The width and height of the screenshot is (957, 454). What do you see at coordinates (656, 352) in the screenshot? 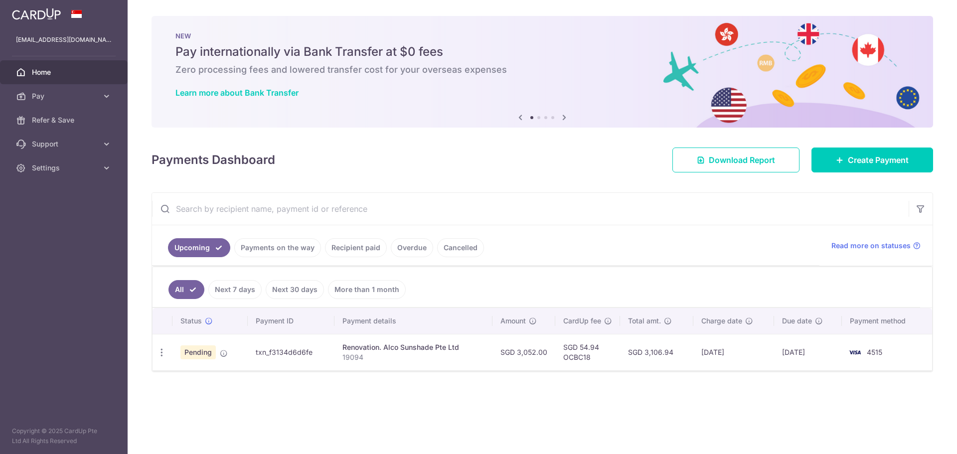
I see `td: SGD 3,106.94` at bounding box center [656, 352].